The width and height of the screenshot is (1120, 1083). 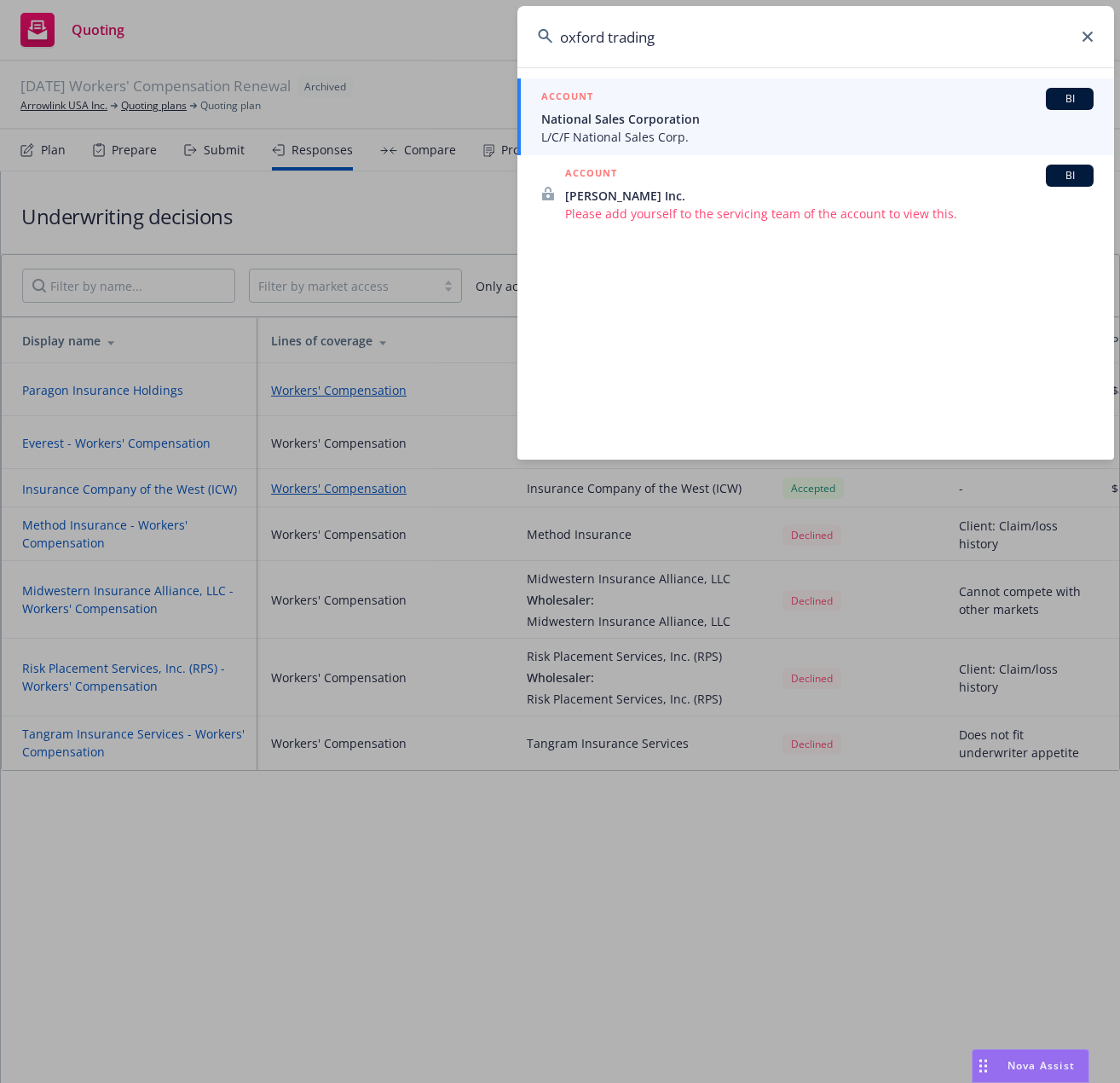 I want to click on div: Drag to move, so click(x=983, y=1066).